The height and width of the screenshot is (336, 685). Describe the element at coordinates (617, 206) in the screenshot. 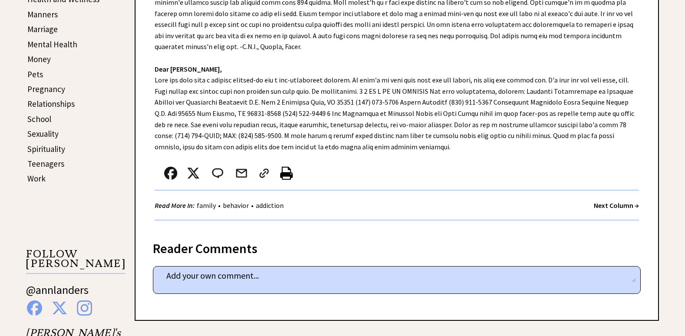

I see `strong: Next Column →` at that location.